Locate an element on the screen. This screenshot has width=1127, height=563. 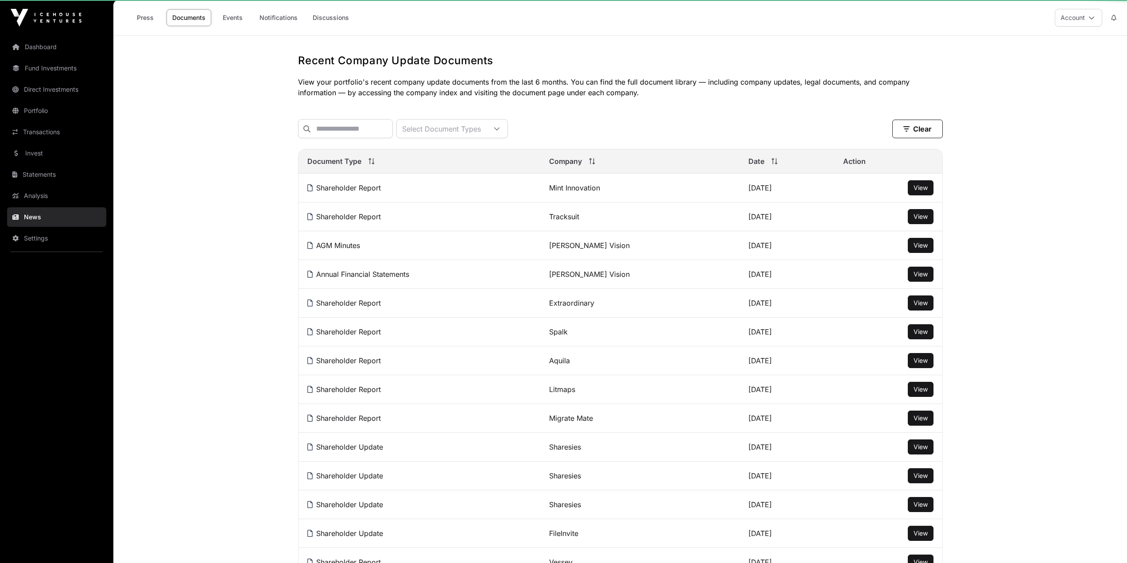
button: Account is located at coordinates (1078, 18).